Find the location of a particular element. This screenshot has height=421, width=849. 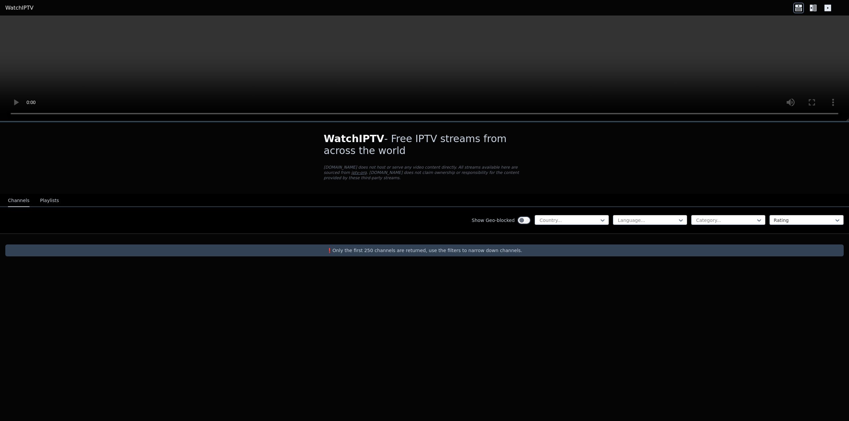

h1: - Free IPTV streams from across the world is located at coordinates (424, 145).